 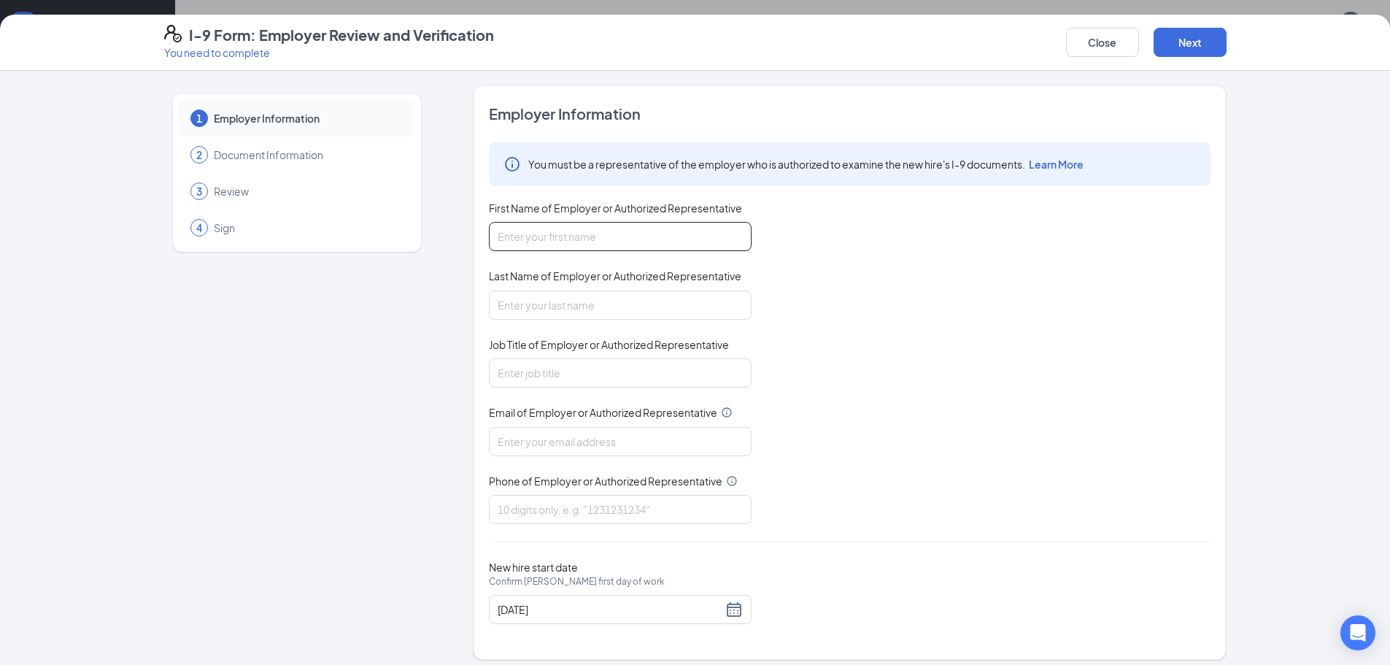 What do you see at coordinates (615, 208) in the screenshot?
I see `span: First Name of Employer or Authorized Representative` at bounding box center [615, 208].